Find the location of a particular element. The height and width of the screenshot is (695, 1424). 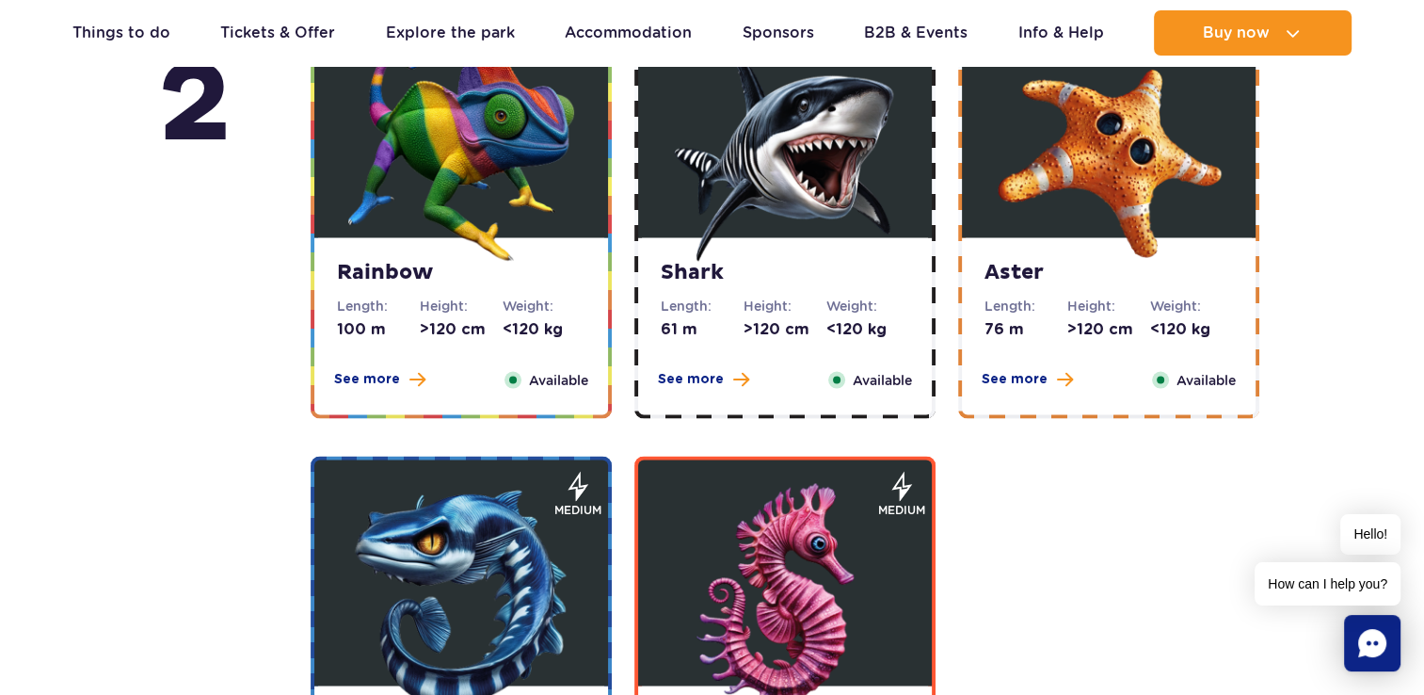

a: Accommodation is located at coordinates (628, 33).